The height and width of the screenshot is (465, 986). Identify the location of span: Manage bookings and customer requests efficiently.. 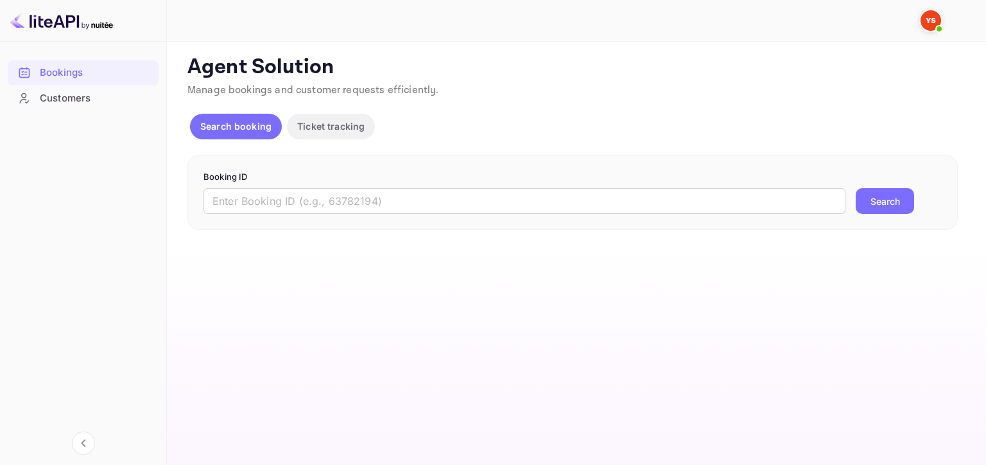
(313, 90).